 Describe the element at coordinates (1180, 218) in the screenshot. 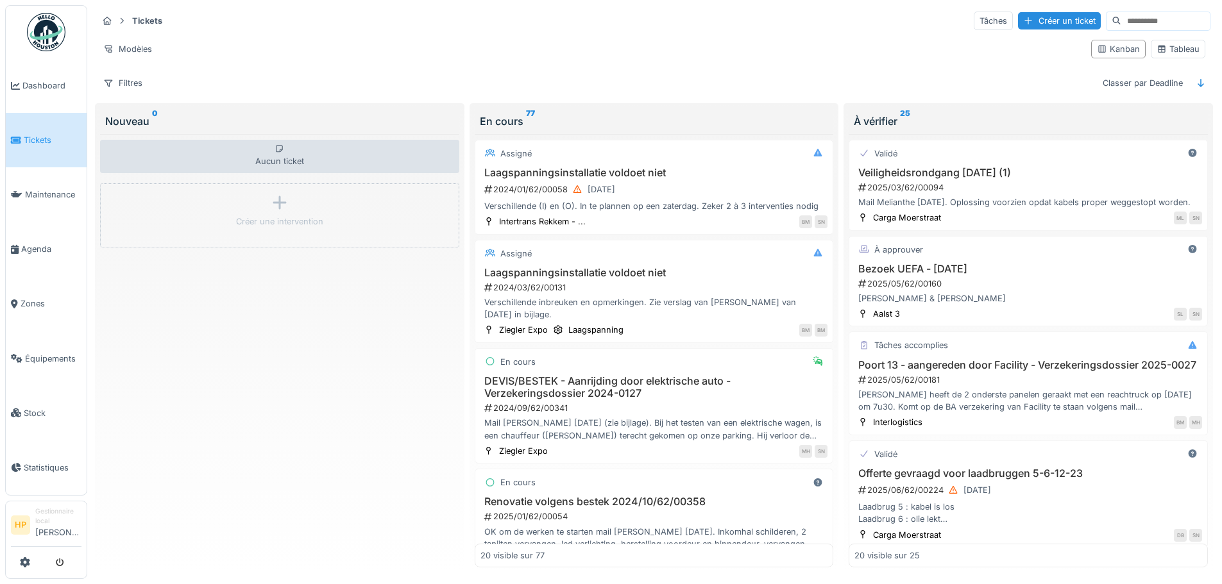

I see `div: ML` at that location.